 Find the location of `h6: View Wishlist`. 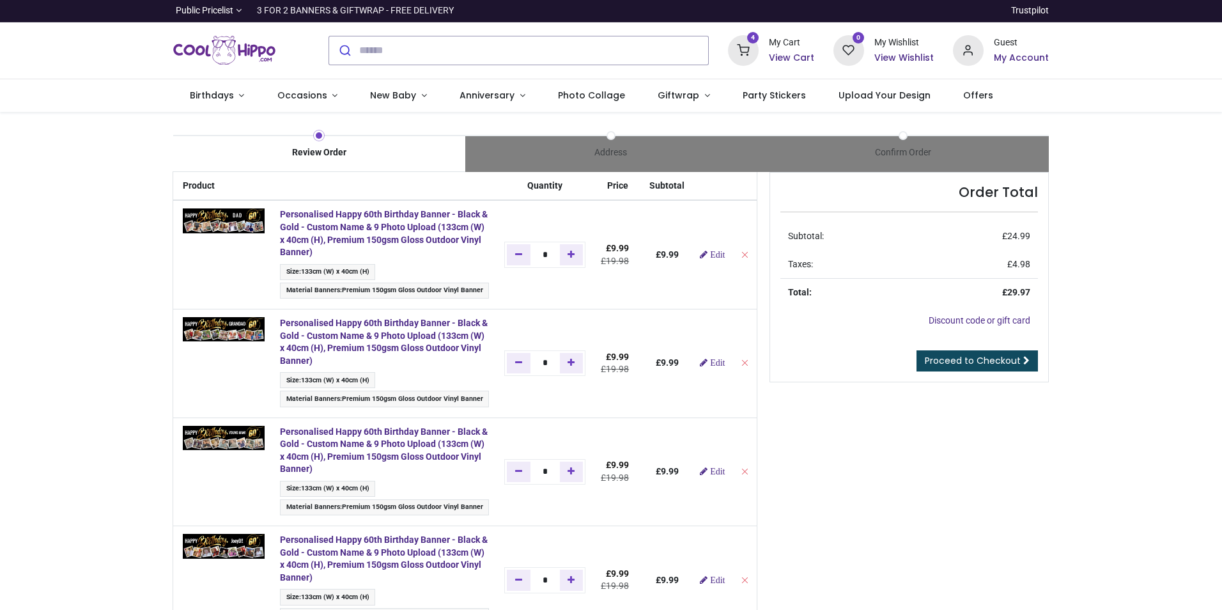

h6: View Wishlist is located at coordinates (904, 58).